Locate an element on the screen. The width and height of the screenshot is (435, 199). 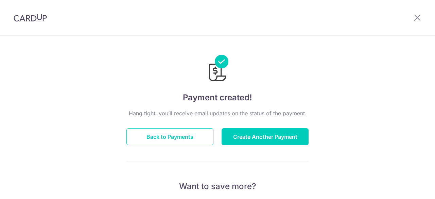
p: Want to save more? is located at coordinates (217, 186).